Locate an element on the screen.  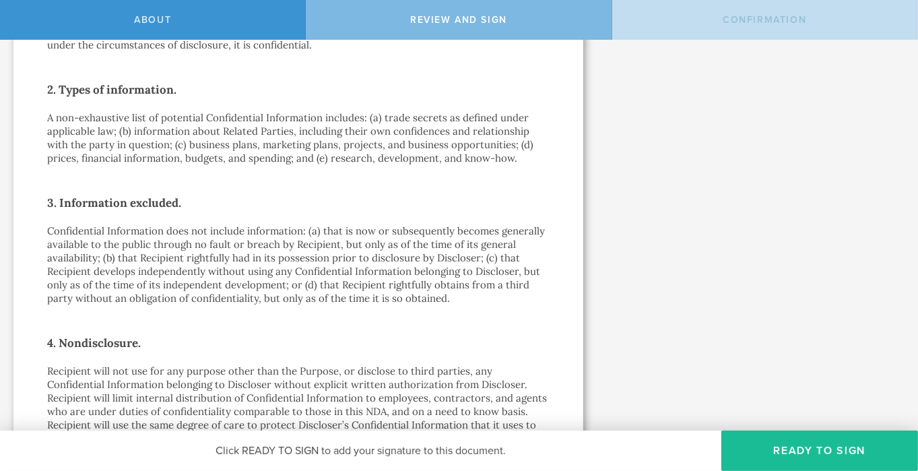
span: Confirmation is located at coordinates (765, 20).